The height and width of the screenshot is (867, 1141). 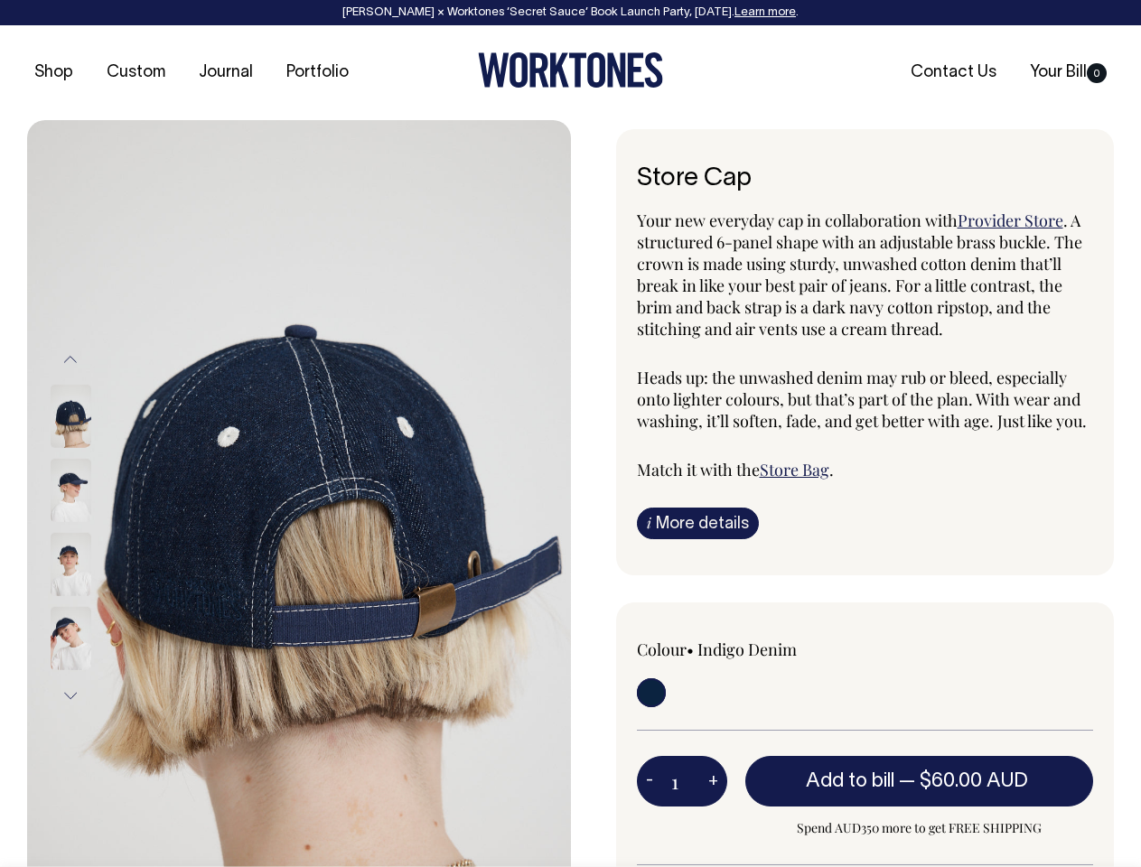 What do you see at coordinates (859, 275) in the screenshot?
I see `span: . A structured 6-panel shape with an adjustable brass buckle. The crown is made using sturdy, unw...` at bounding box center [859, 275].